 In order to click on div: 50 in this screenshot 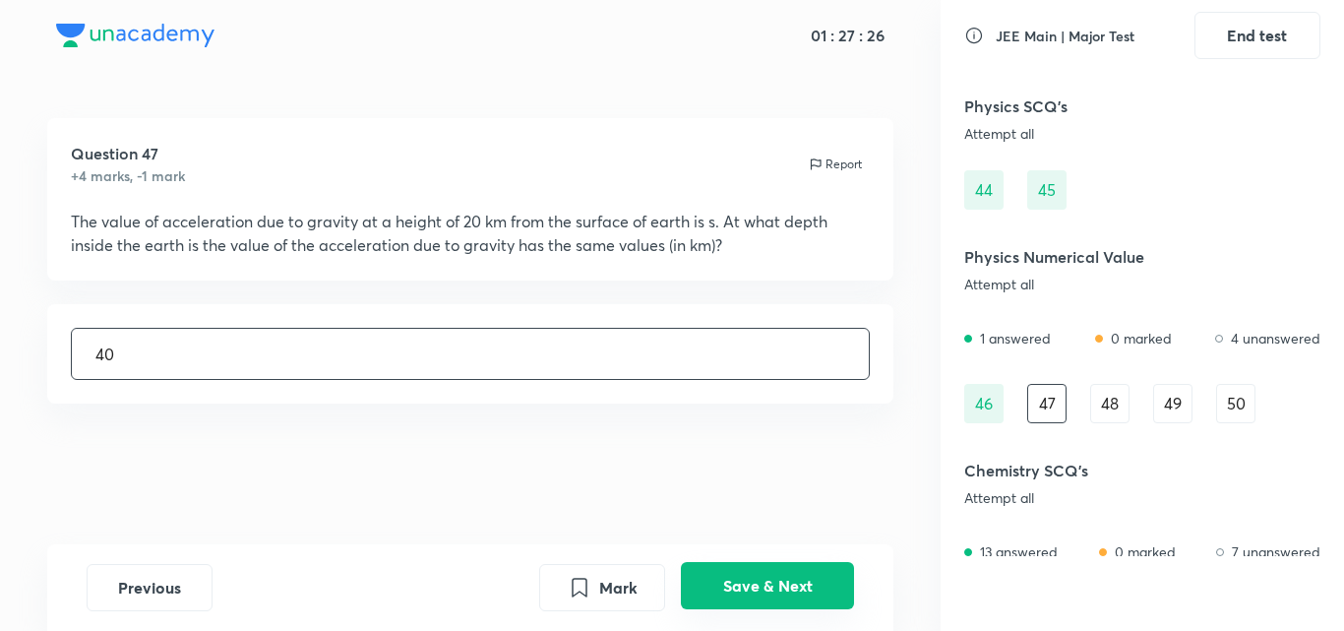, I will do `click(1236, 403)`.